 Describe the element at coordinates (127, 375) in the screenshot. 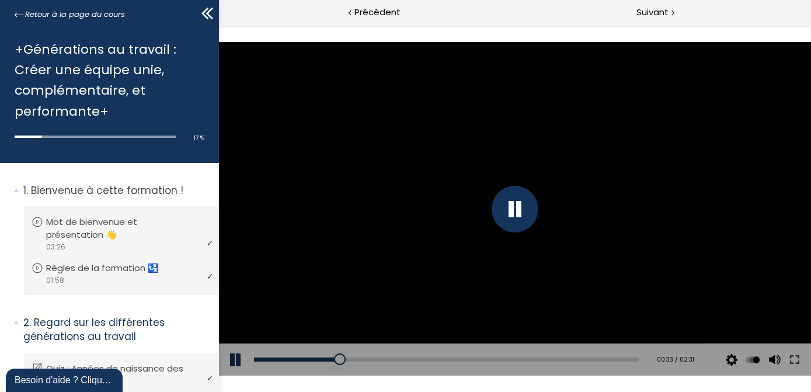

I see `p: Quiz : Années de naissance des générations 👶` at that location.